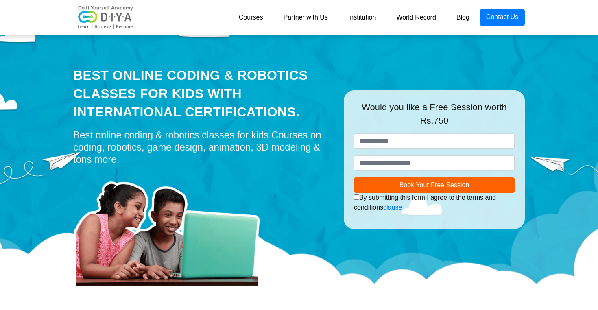  I want to click on div: Would you like a Free Session worth Rs.750, so click(434, 117).